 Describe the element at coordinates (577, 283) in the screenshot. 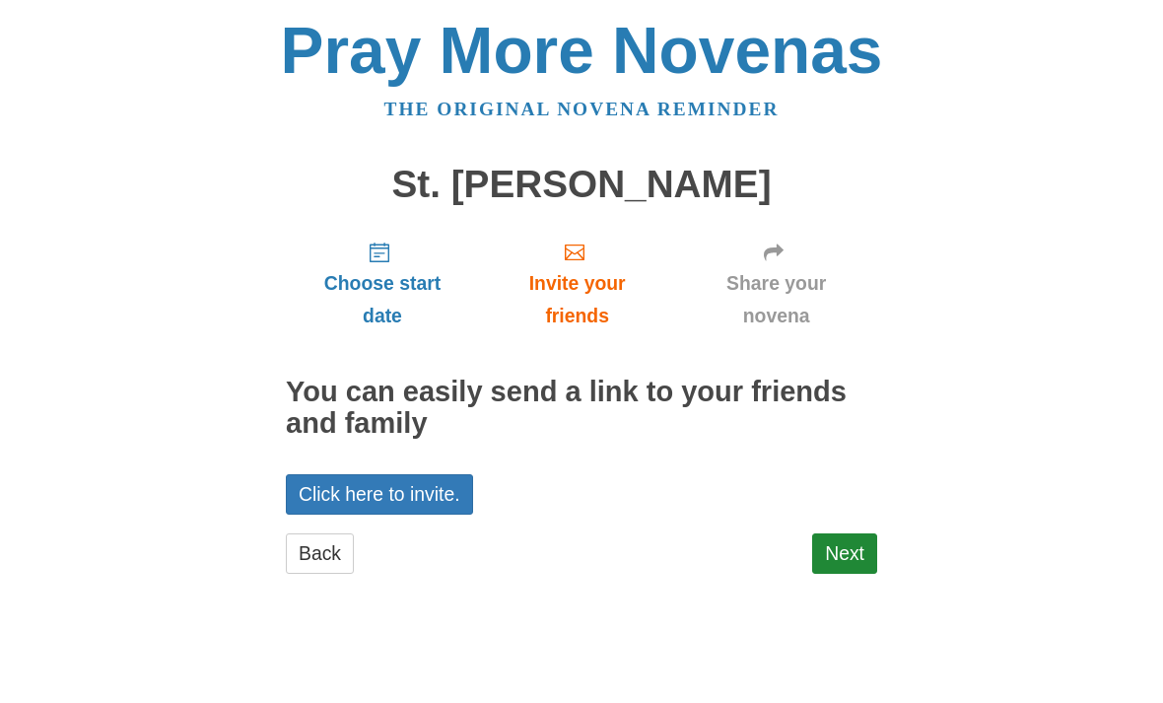

I see `a: Invite your friends` at that location.